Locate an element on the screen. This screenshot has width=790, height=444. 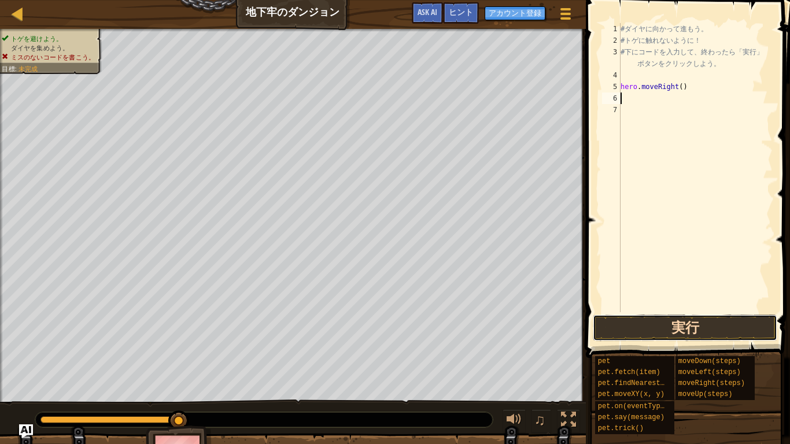
div: 5 is located at coordinates (611, 87).